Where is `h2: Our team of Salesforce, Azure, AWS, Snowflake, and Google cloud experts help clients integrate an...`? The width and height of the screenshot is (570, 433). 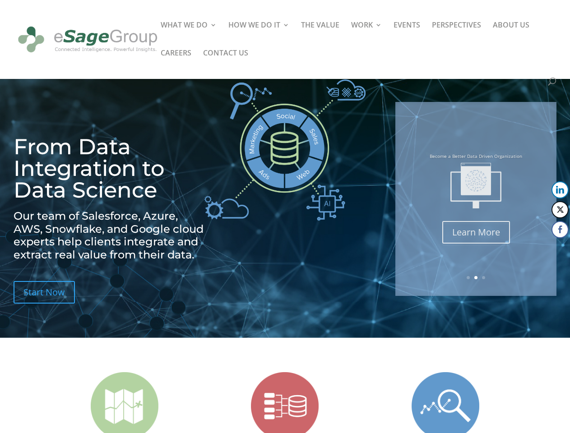
h2: Our team of Salesforce, Azure, AWS, Snowflake, and Google cloud experts help clients integrate an... is located at coordinates (110, 238).